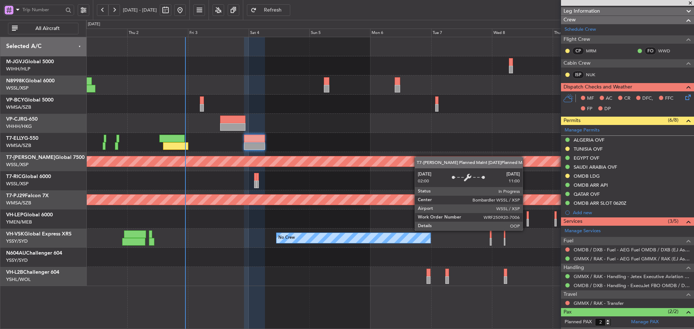 This screenshot has height=329, width=694. I want to click on div: Sun 5, so click(340, 33).